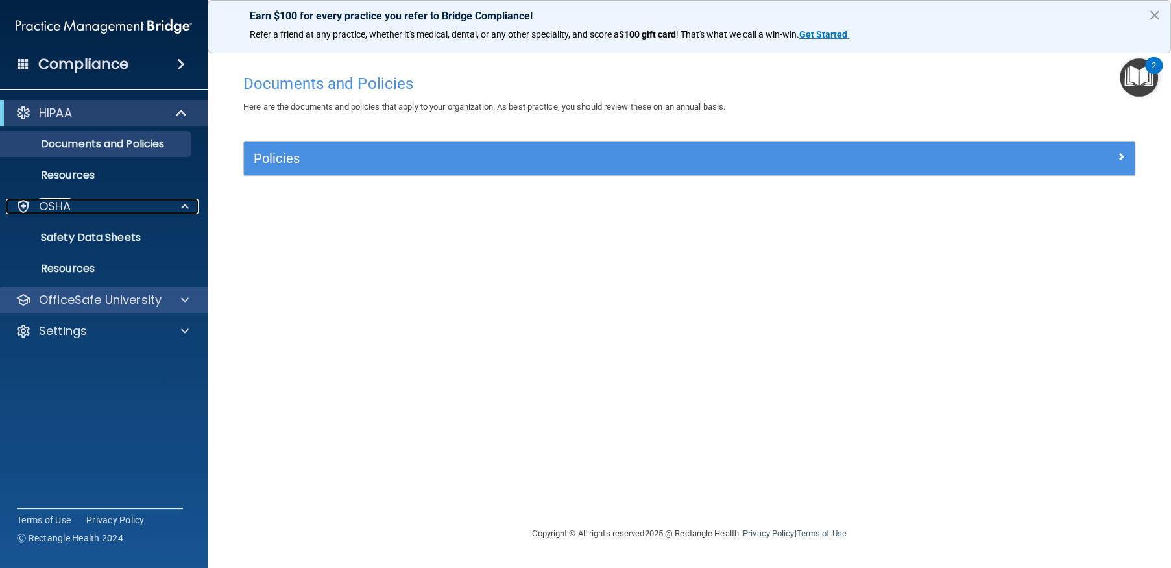 The height and width of the screenshot is (568, 1171). Describe the element at coordinates (689, 16) in the screenshot. I see `p: Earn $100 for every practice you refer to Bridge Compliance!` at that location.